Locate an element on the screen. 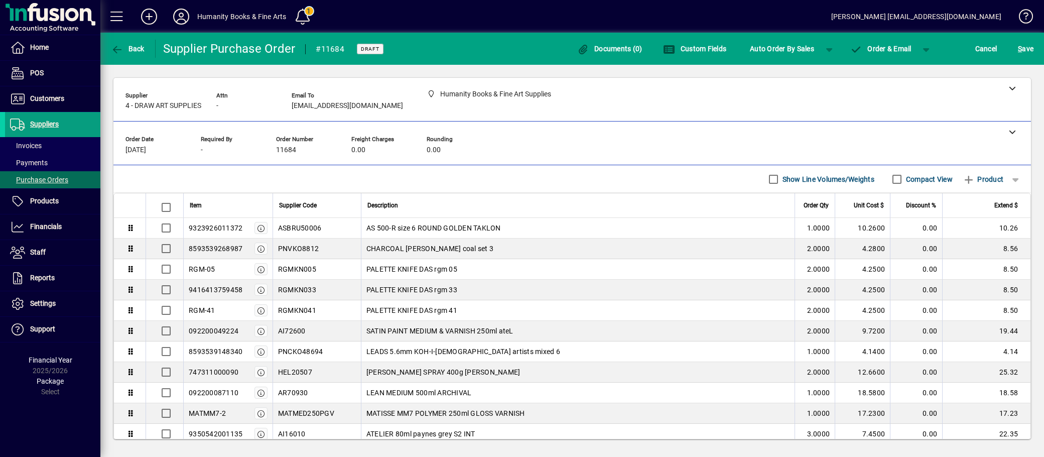 This screenshot has width=1044, height=457. div: 747311000090 is located at coordinates (213, 372).